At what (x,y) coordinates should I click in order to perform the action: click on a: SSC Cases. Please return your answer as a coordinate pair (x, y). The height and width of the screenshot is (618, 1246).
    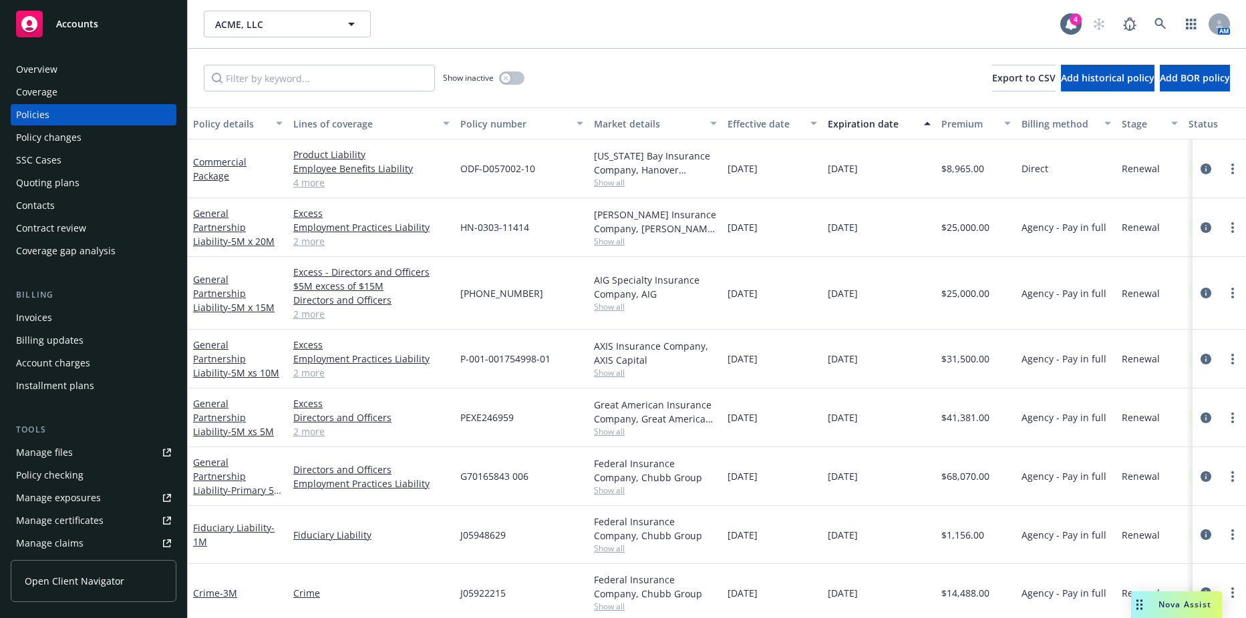
    Looking at the image, I should click on (93, 160).